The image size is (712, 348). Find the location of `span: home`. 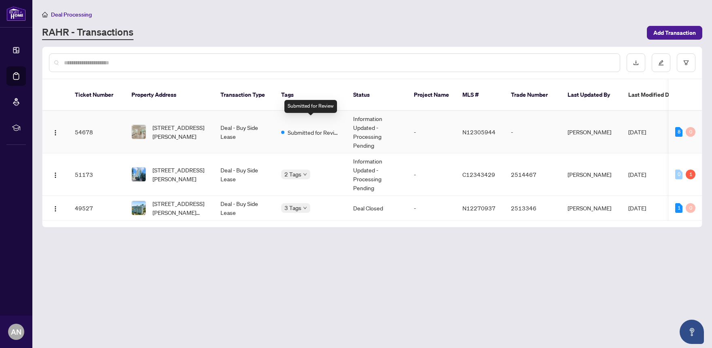

span: home is located at coordinates (45, 15).